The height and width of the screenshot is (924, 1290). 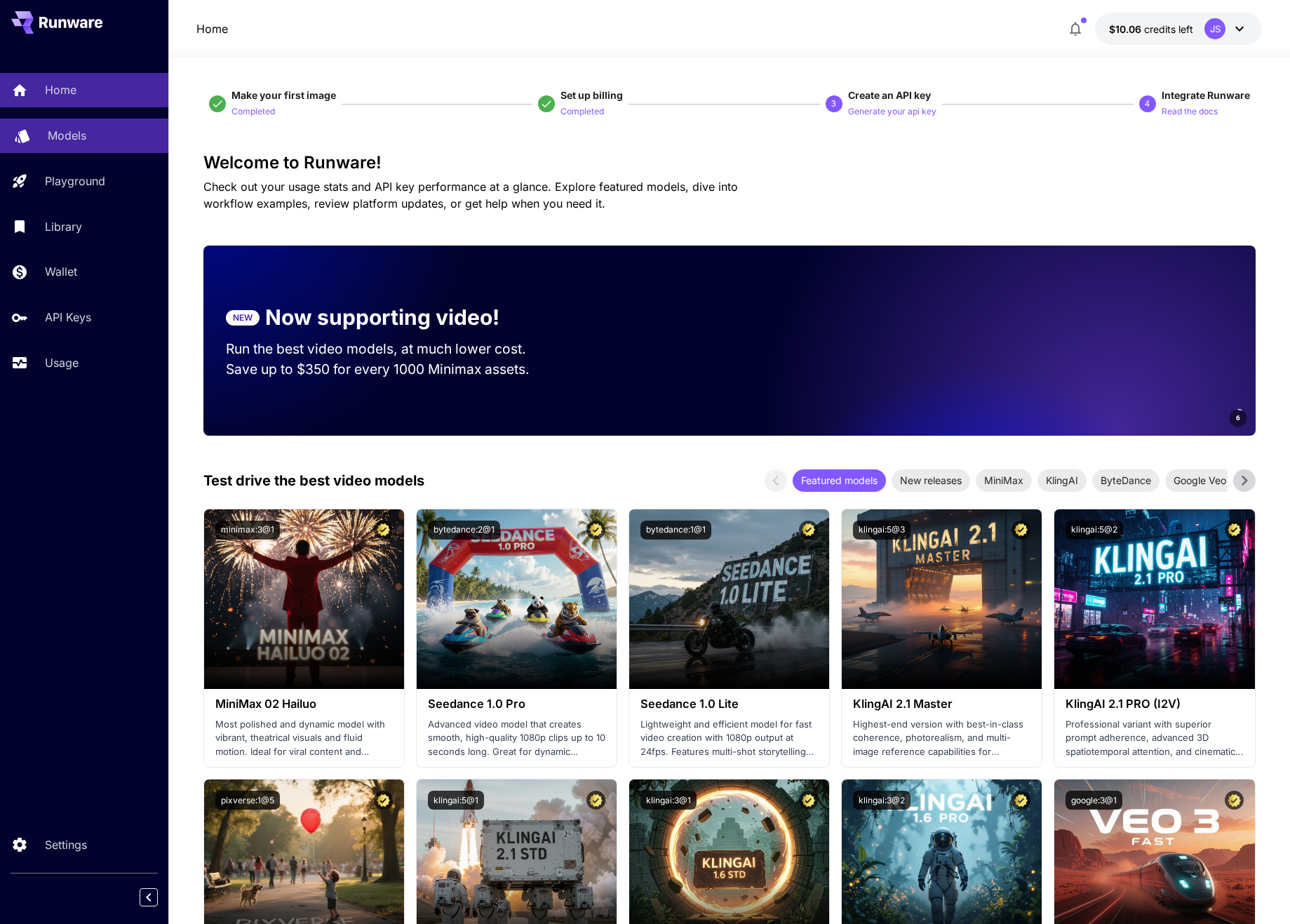 I want to click on div: JS, so click(x=1215, y=29).